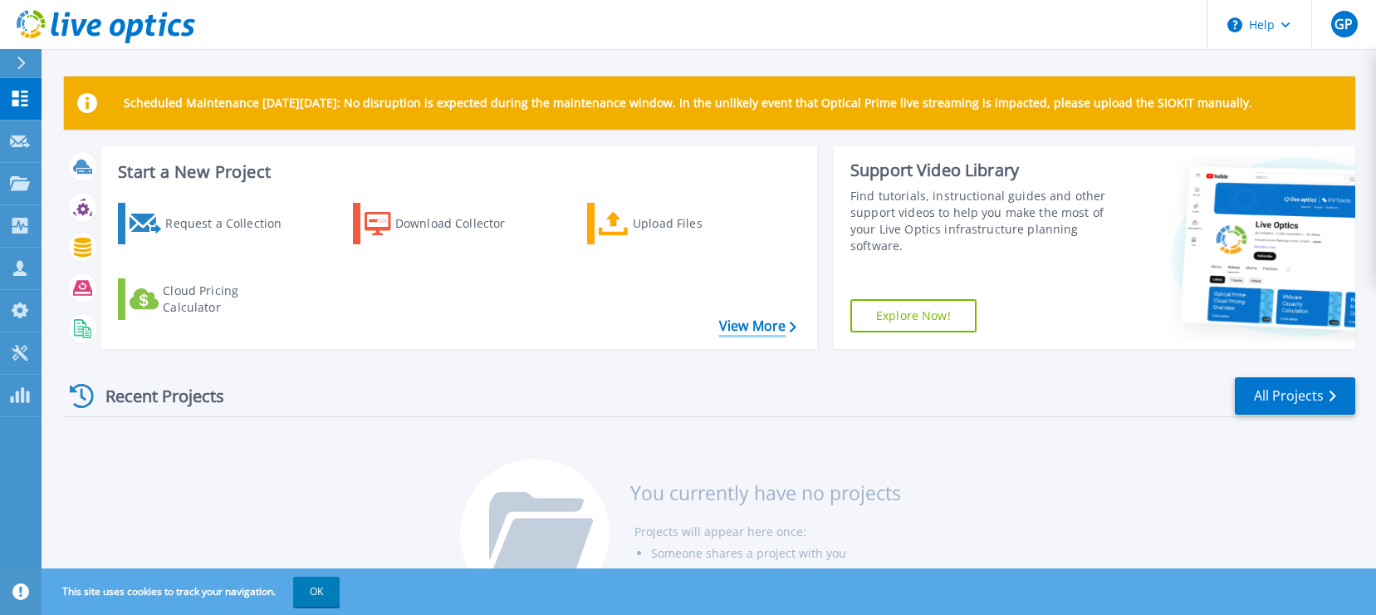  I want to click on a: Download Collector, so click(445, 223).